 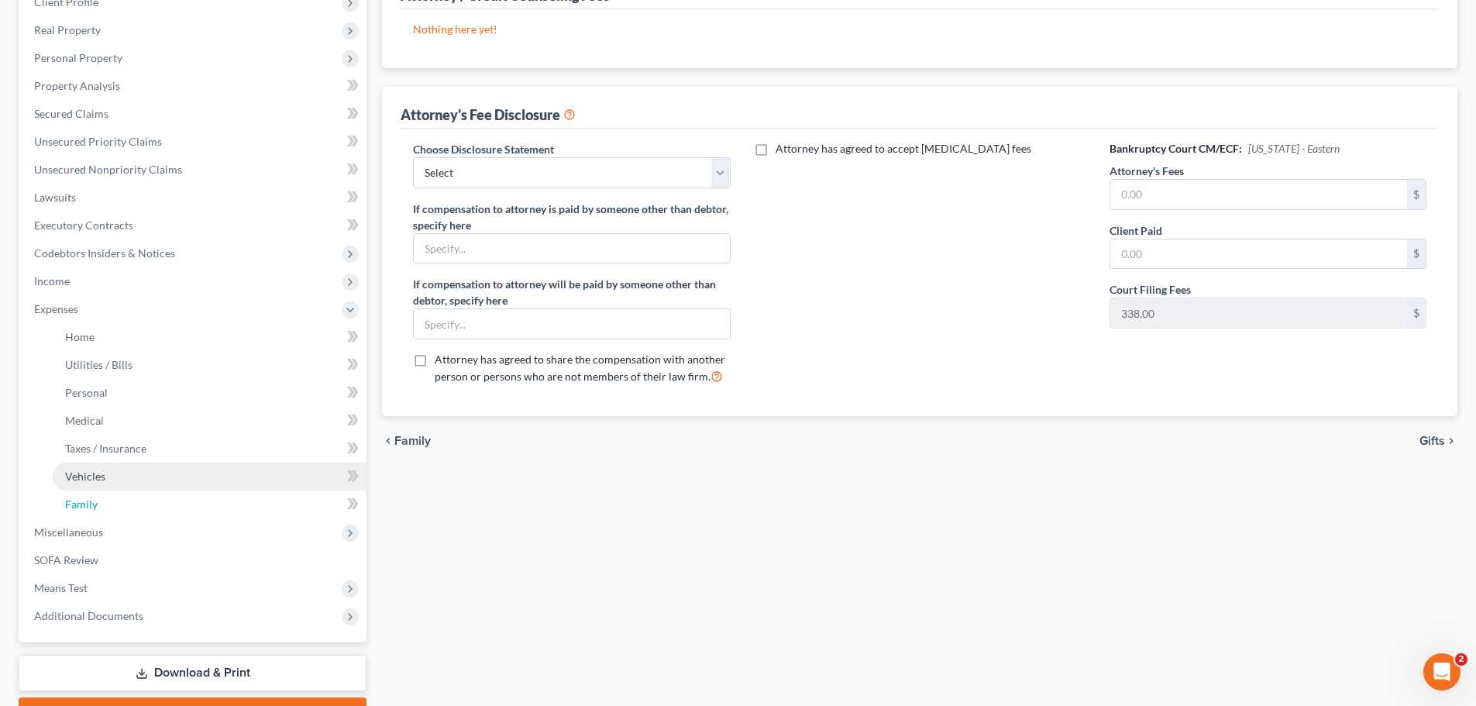 I want to click on label: If compensation to attorney will be paid by someone other than debtor, specify here, so click(x=571, y=292).